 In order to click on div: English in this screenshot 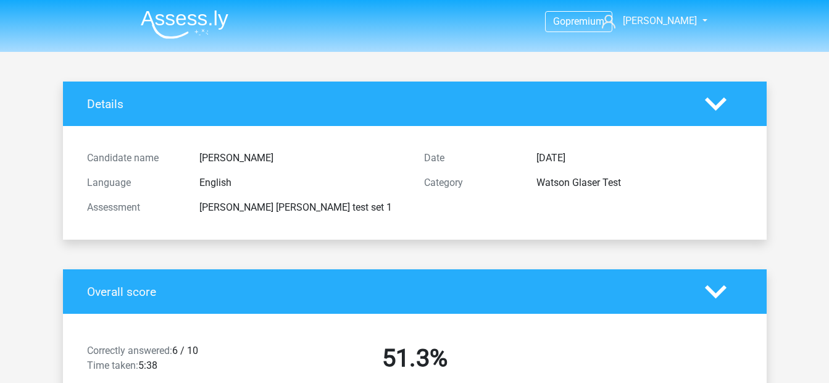, I will do `click(302, 183)`.